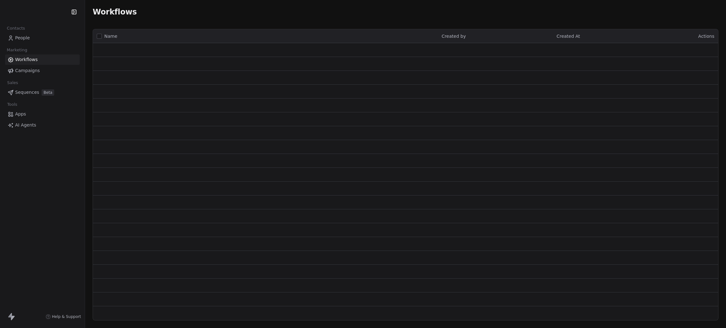 This screenshot has width=726, height=328. Describe the element at coordinates (42, 125) in the screenshot. I see `a: AI Agents` at that location.